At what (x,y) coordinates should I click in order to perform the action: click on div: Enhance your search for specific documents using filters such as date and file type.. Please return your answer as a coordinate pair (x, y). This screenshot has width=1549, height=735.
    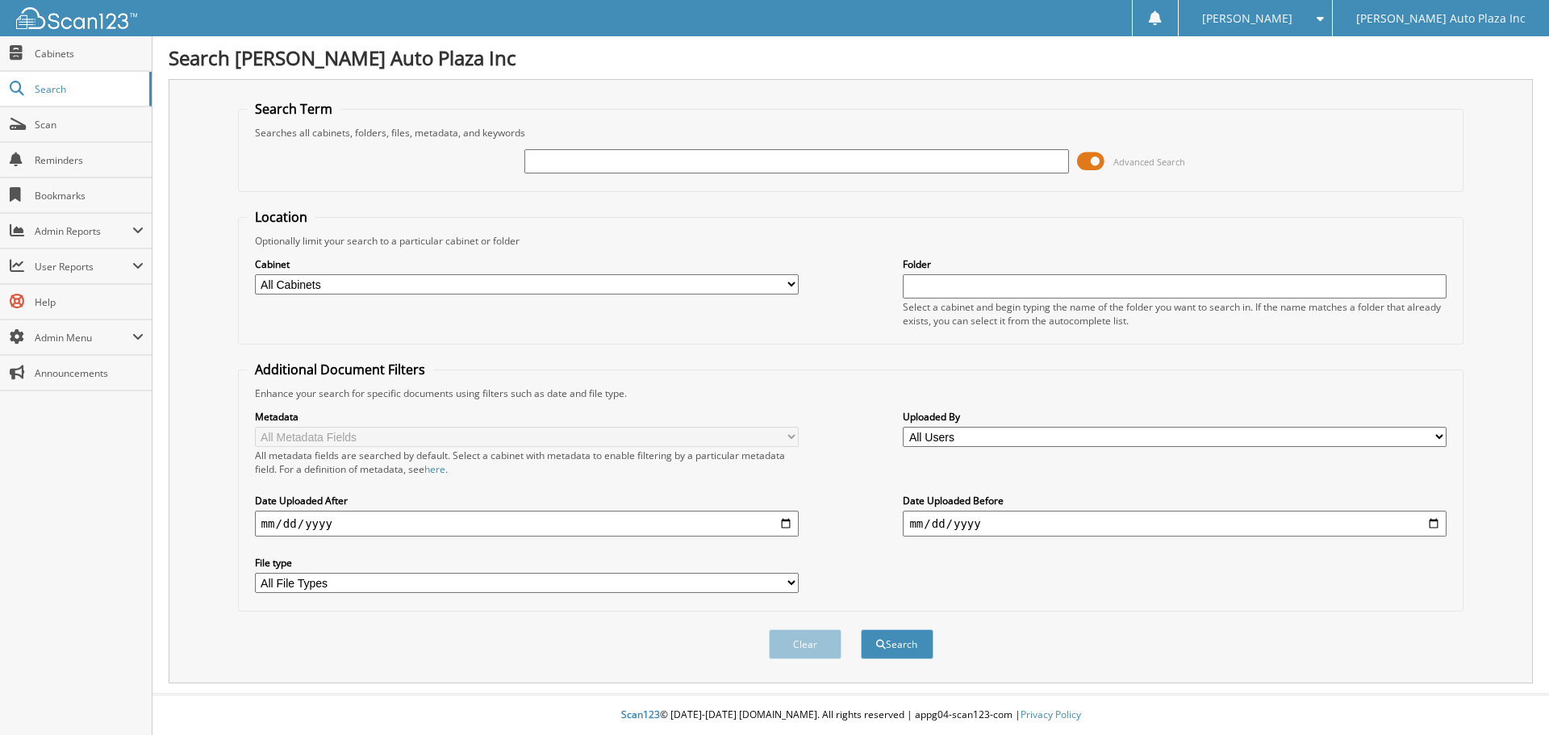
    Looking at the image, I should click on (851, 393).